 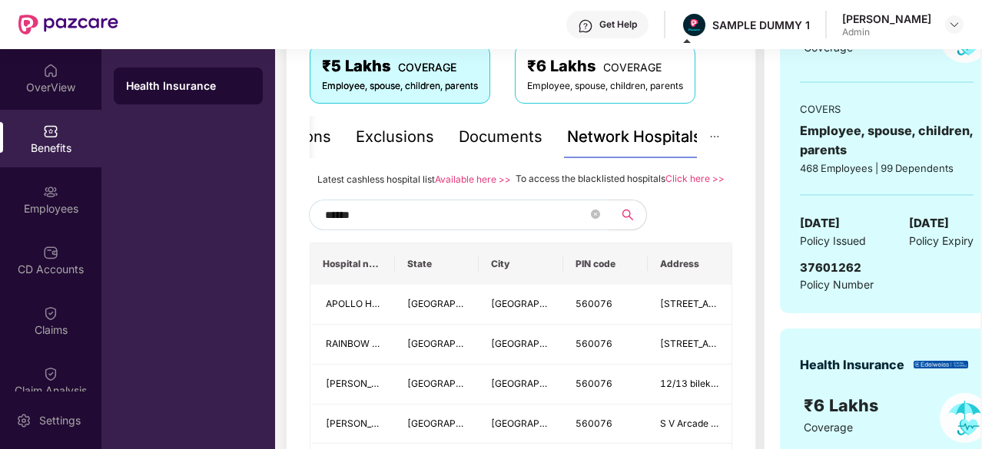 I want to click on img: svg+xml;base64,PHN2ZyBpZD0iQmVuZWZpdHMiIHhtbG5zPSJodHRwOi8vd3d3LnczLm9yZy8yMDAwL3N2ZyIgd2lkdGg9Ij..., so click(x=51, y=131).